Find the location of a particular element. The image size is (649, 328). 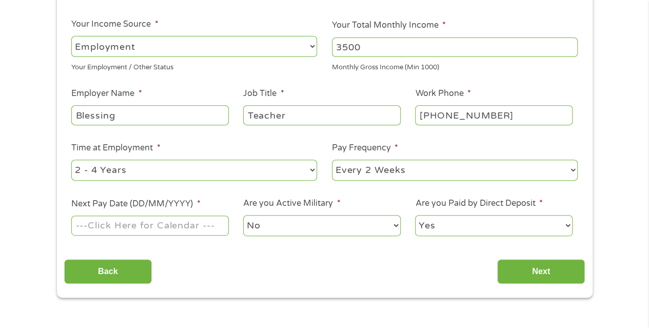

input: Cashier is located at coordinates (322, 115).